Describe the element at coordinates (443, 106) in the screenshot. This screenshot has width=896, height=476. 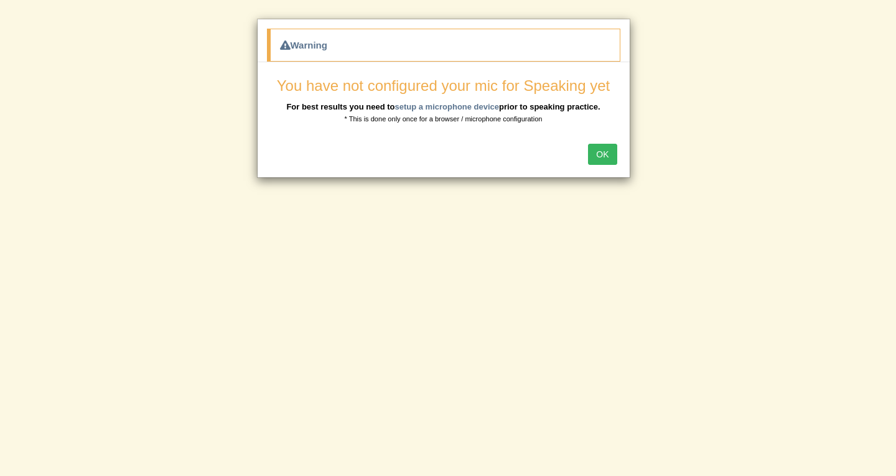
I see `b: For best results you need to prior to speaking practice.` at that location.